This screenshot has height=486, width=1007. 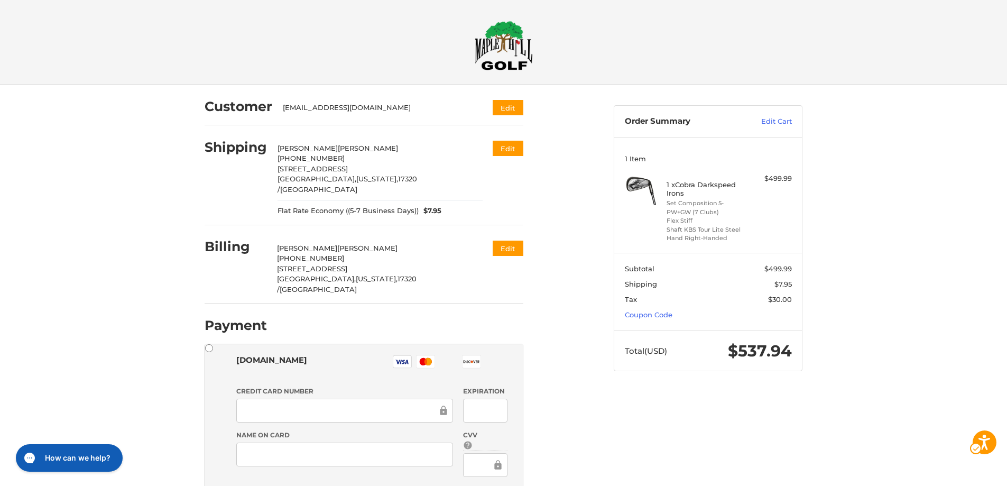 What do you see at coordinates (770, 179) in the screenshot?
I see `div: $499.99` at bounding box center [770, 179].